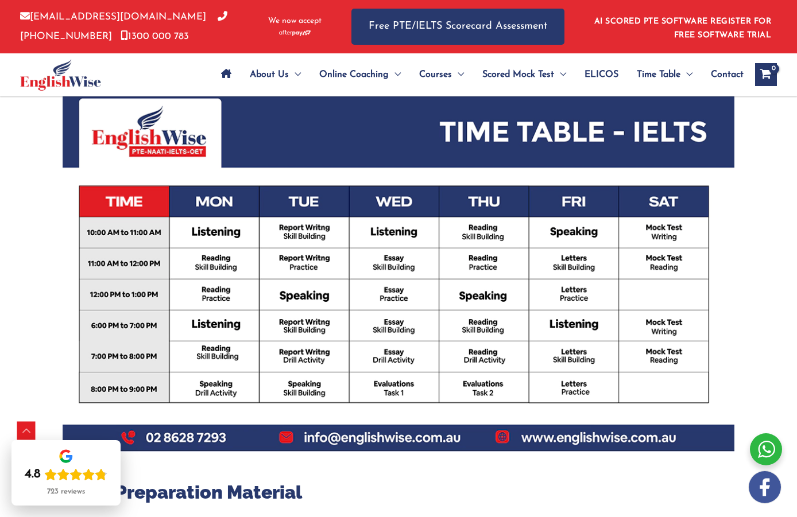 The image size is (797, 517). Describe the element at coordinates (478, 75) in the screenshot. I see `nav: Site Navigation: Main Menu` at that location.